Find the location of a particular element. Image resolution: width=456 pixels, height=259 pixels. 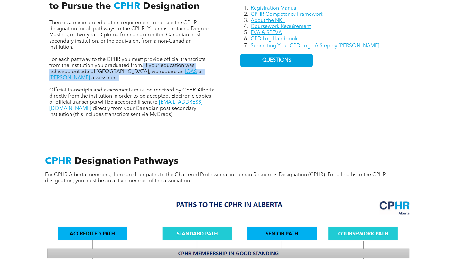

span: directly from your Canadian post-secondary institution (this includes transcripts sent via MyCreds). is located at coordinates (123, 111).